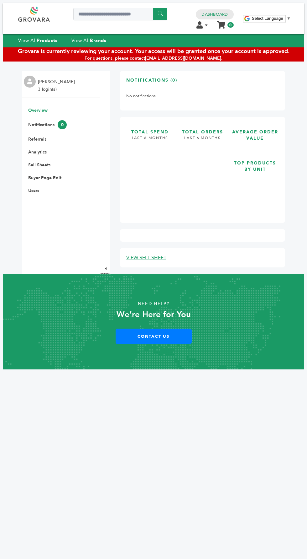 This screenshot has width=307, height=559. Describe the element at coordinates (47, 40) in the screenshot. I see `strong: Products` at that location.